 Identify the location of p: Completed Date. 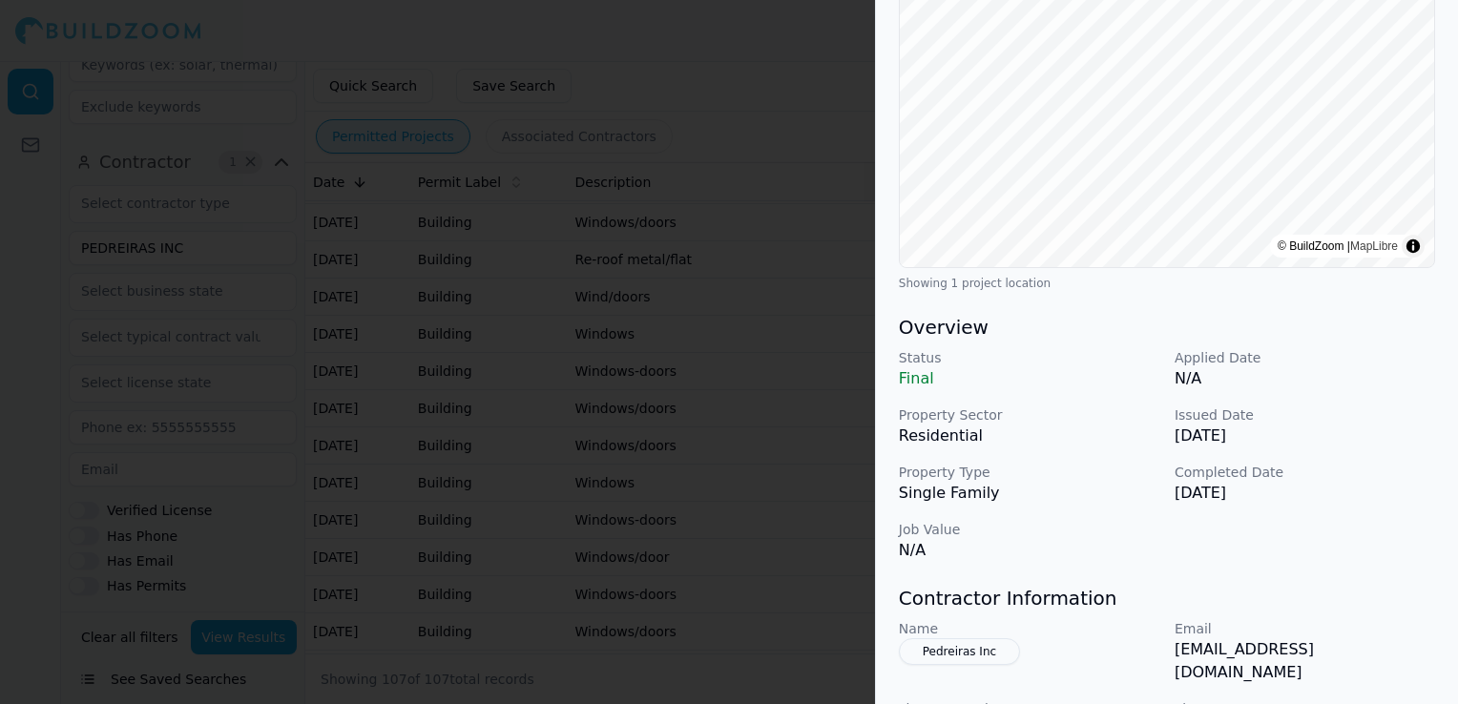
(1304, 472).